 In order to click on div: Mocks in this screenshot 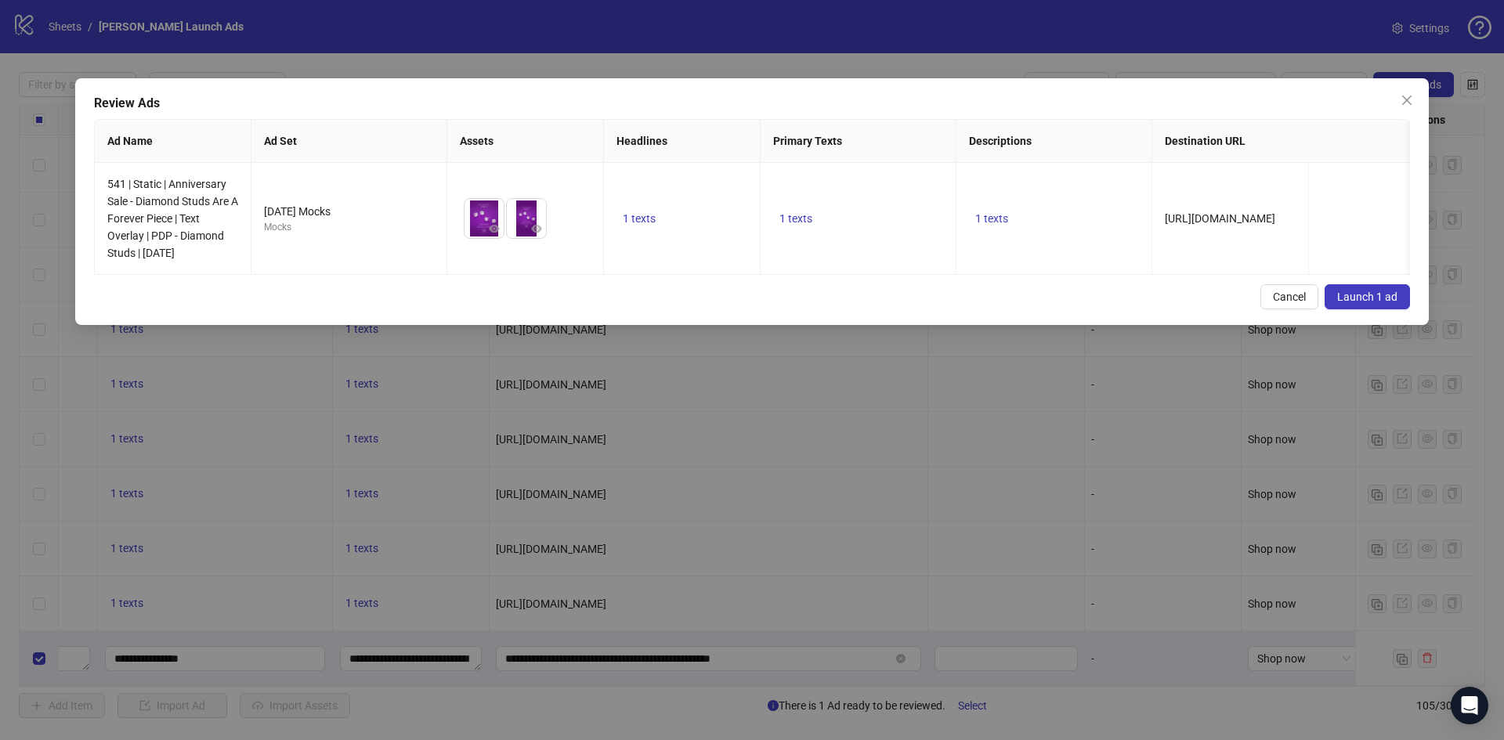, I will do `click(349, 227)`.